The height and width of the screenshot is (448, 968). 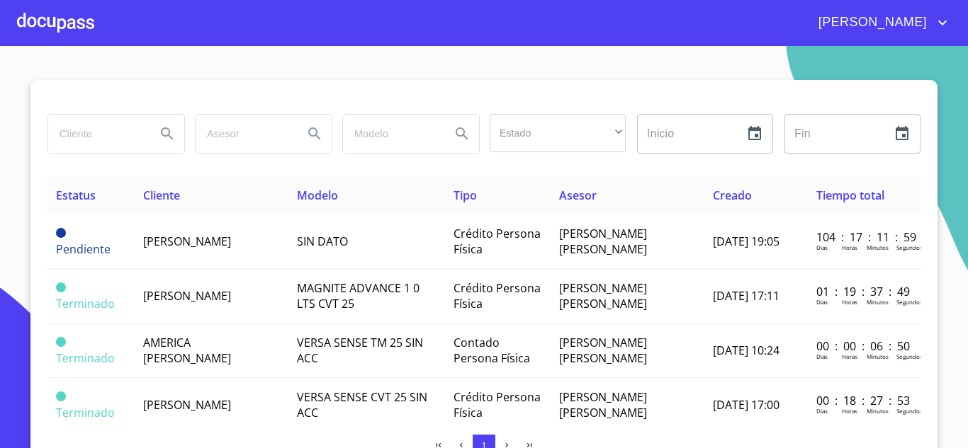 I want to click on p: 00 : 18 : 27 : 53, so click(x=863, y=401).